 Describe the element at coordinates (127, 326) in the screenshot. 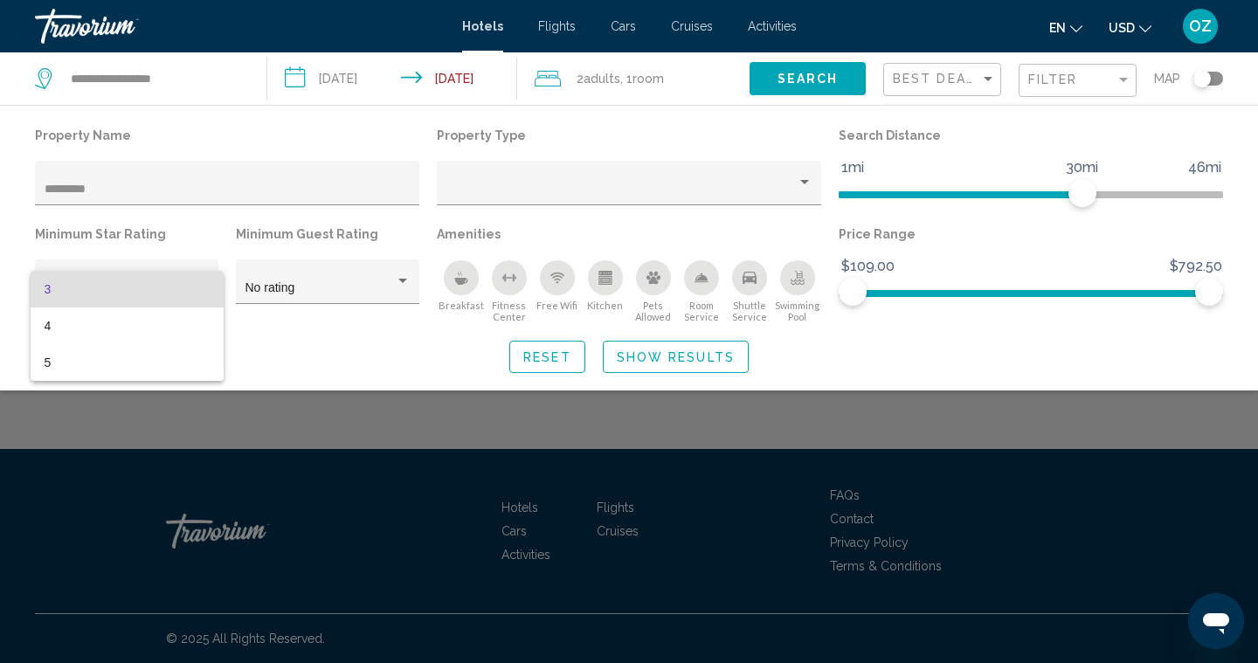

I see `mat-option: 4 stars` at that location.